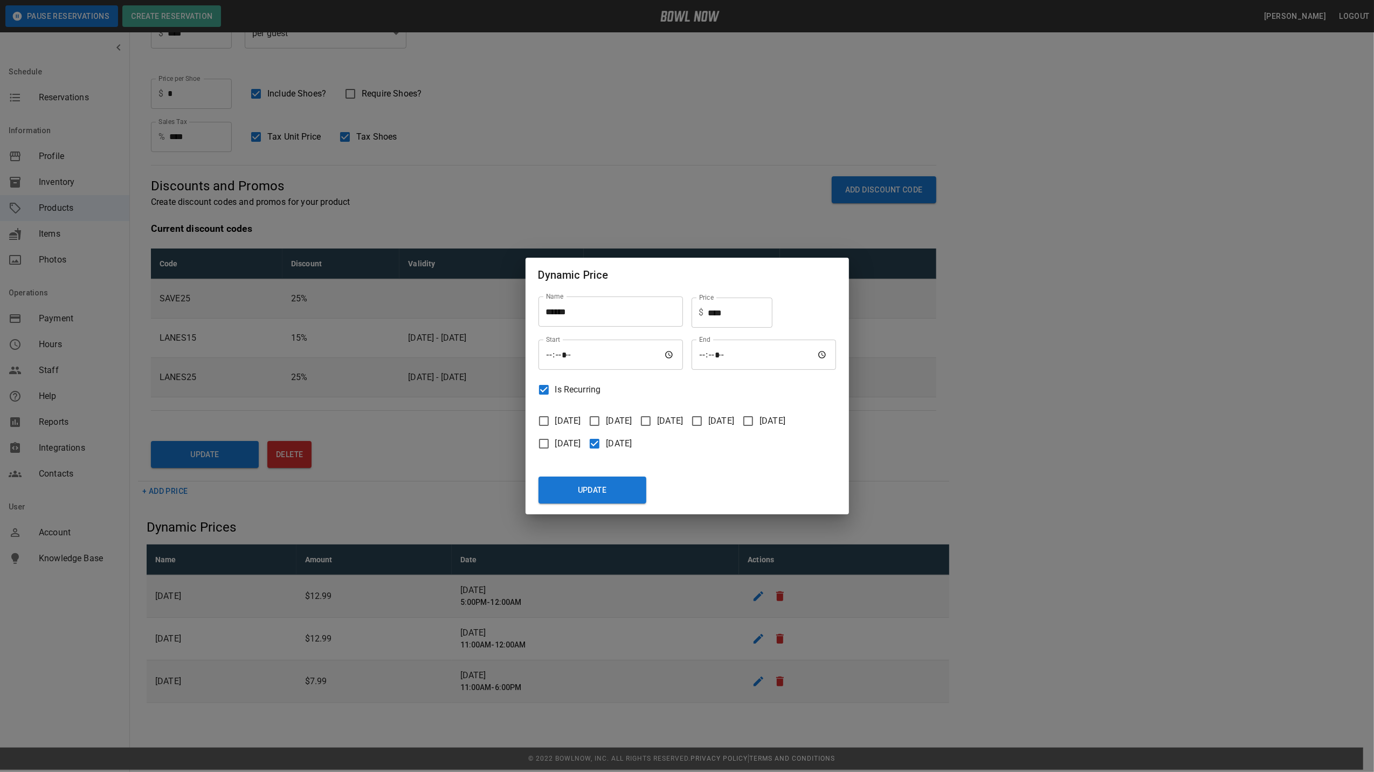 This screenshot has width=1374, height=772. What do you see at coordinates (687, 275) in the screenshot?
I see `h2: Dynamic Price` at bounding box center [687, 275].